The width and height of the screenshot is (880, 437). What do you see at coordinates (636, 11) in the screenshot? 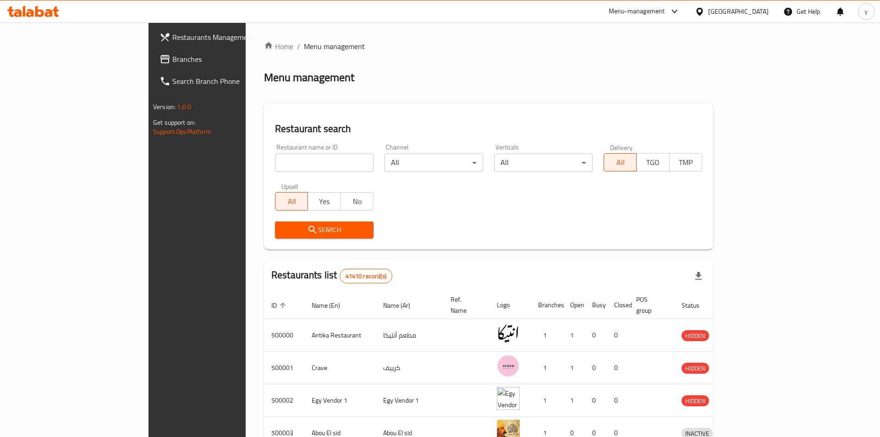
I see `div: Menu-management` at bounding box center [636, 11].